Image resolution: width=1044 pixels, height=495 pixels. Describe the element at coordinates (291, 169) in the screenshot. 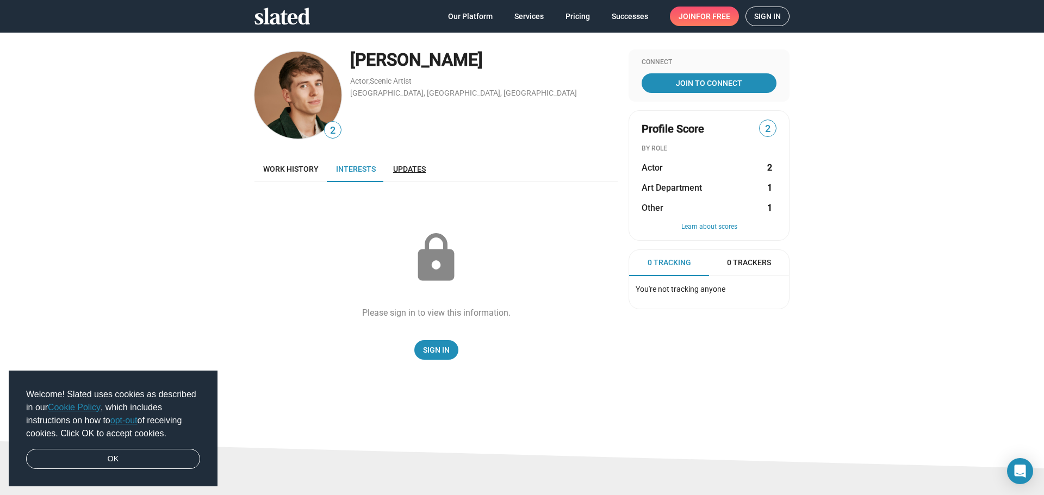

I see `span: Work history` at that location.